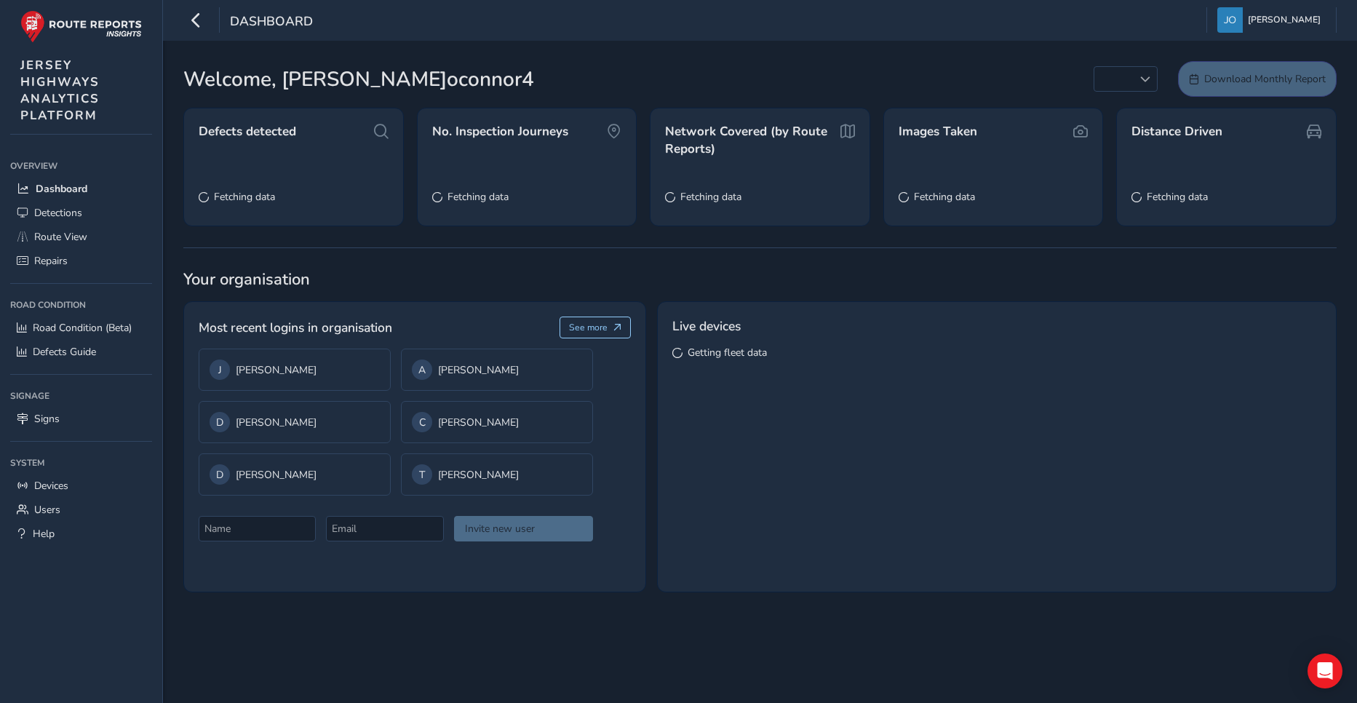  What do you see at coordinates (588, 327) in the screenshot?
I see `span: See more` at bounding box center [588, 327].